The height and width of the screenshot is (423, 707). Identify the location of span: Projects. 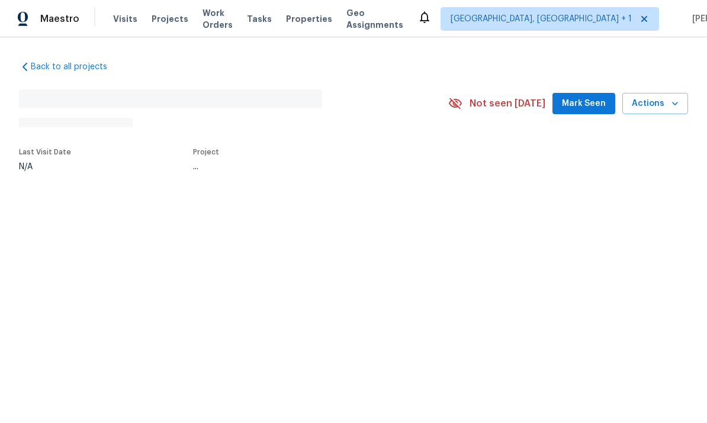
(170, 19).